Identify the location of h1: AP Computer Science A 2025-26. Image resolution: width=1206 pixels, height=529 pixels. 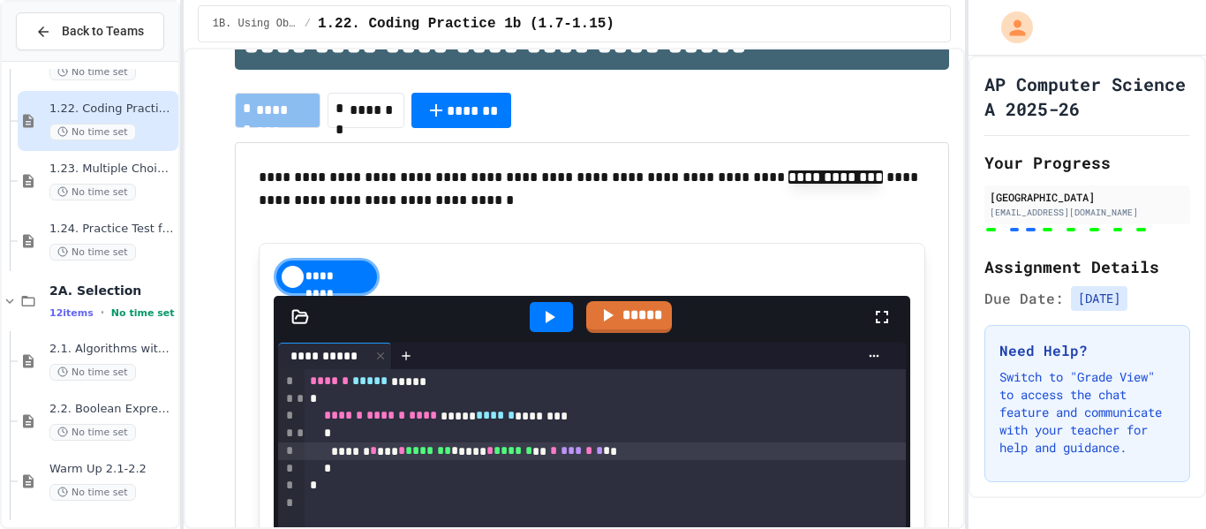
(1087, 96).